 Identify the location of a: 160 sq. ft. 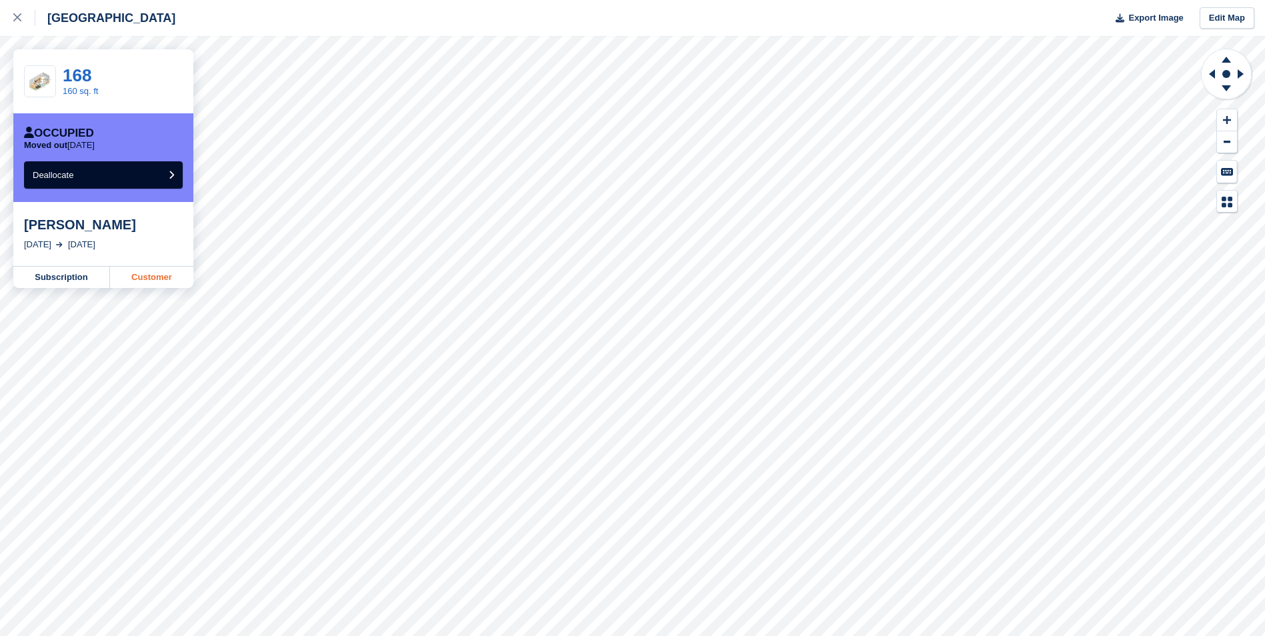
(80, 91).